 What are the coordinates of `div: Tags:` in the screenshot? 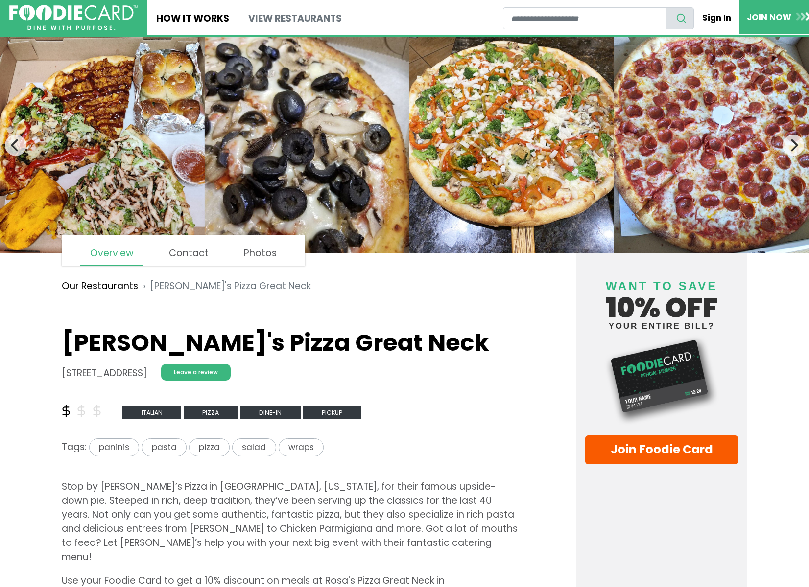 It's located at (290, 450).